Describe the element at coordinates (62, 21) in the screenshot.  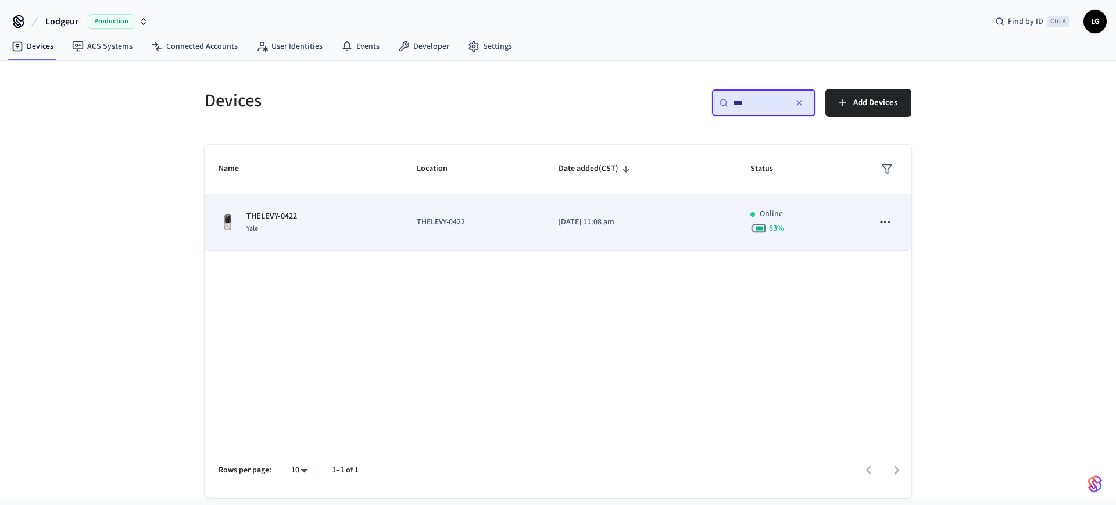
I see `span: Lodgeur` at that location.